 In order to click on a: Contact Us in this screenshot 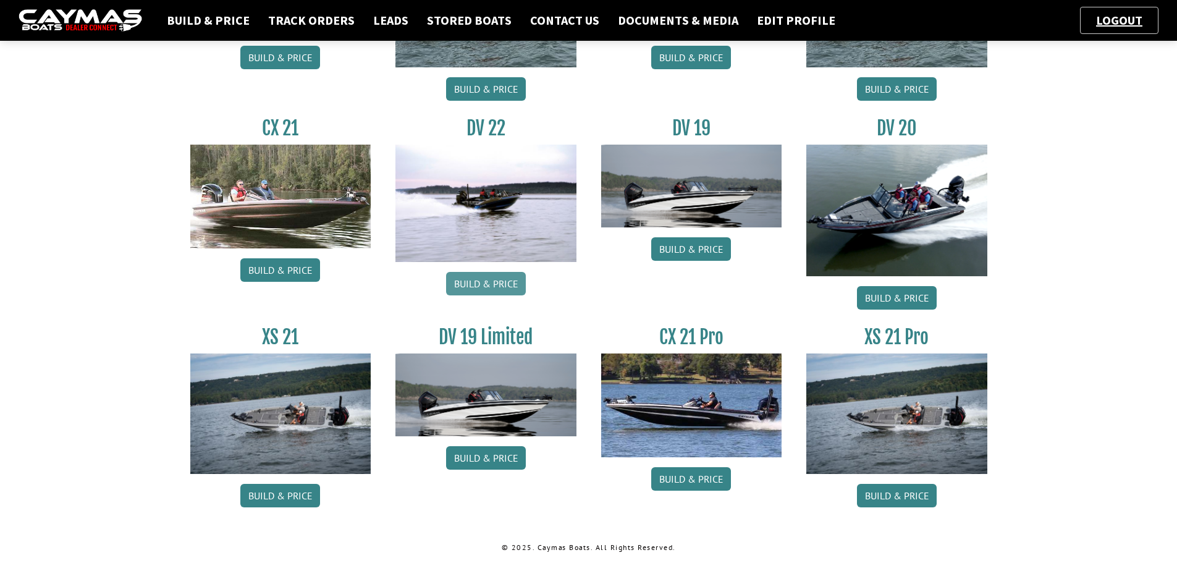, I will do `click(565, 20)`.